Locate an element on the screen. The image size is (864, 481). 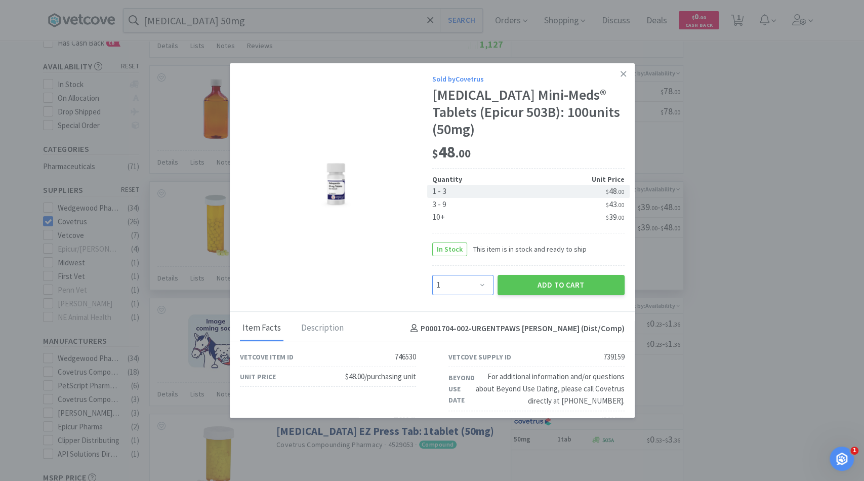
div: Man No. is located at coordinates (254, 421).